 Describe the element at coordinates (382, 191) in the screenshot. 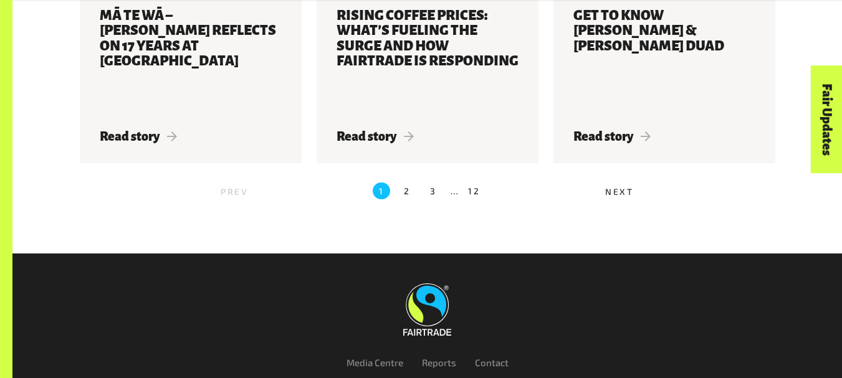

I see `label: 1` at that location.